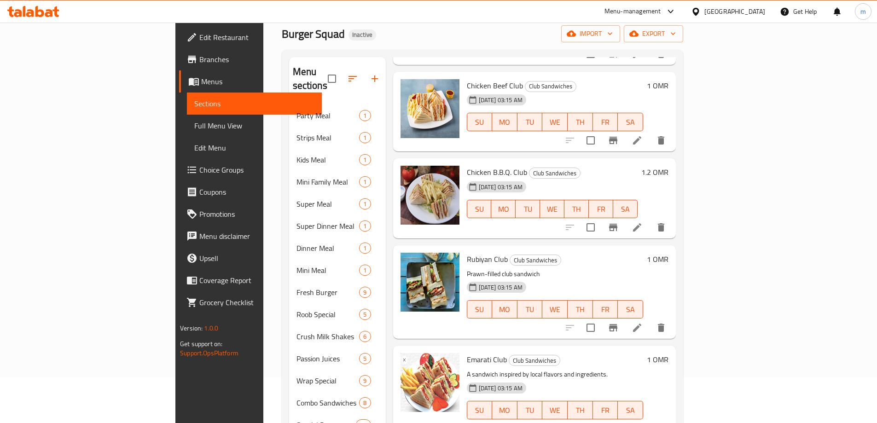  Describe the element at coordinates (250, 258) in the screenshot. I see `a: Upsell` at that location.